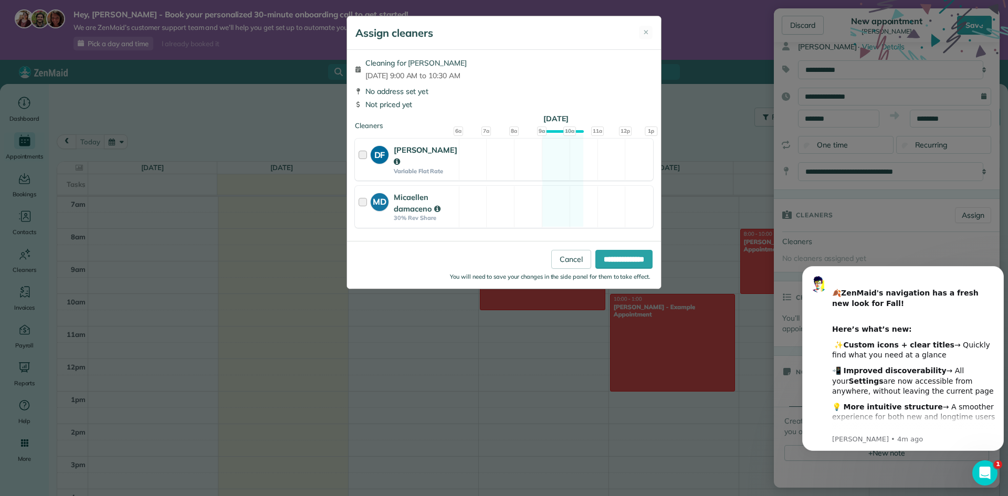  Describe the element at coordinates (116, 164) in the screenshot. I see `div: 💡﻿ → A smoother experience for both new and longtime users ​` at that location.